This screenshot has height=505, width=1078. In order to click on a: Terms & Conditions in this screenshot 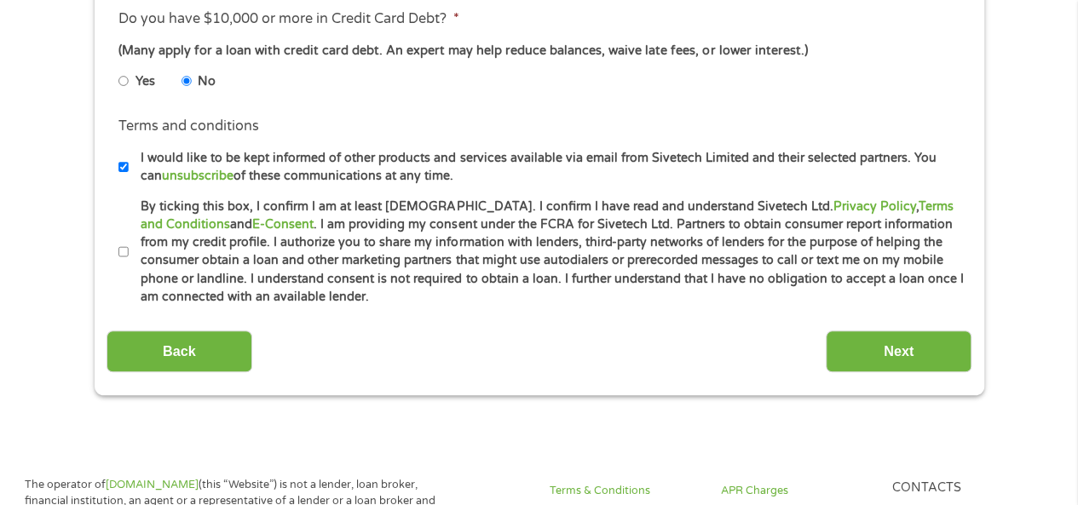, I will do `click(625, 491)`.